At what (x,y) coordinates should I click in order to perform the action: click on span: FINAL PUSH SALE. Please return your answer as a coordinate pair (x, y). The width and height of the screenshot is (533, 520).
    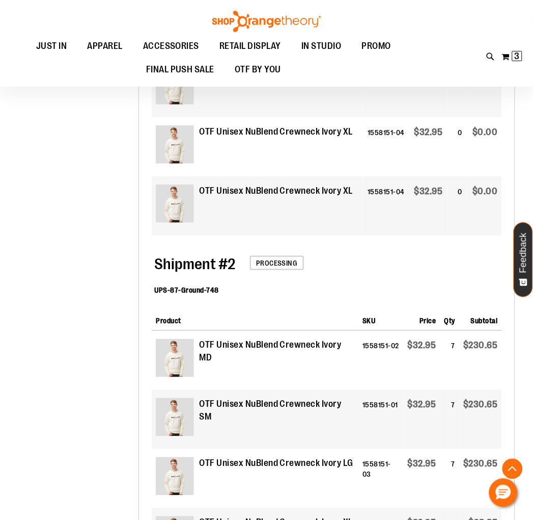
    Looking at the image, I should click on (180, 69).